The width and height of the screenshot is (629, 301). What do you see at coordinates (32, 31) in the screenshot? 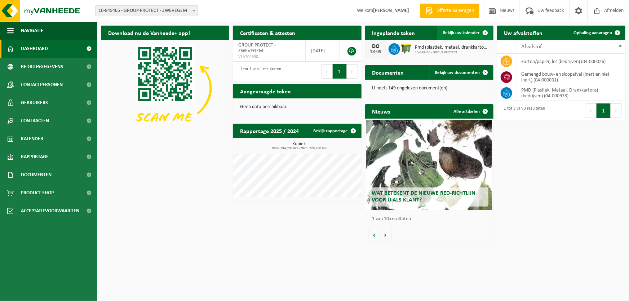
I see `span: Navigatie` at bounding box center [32, 31].